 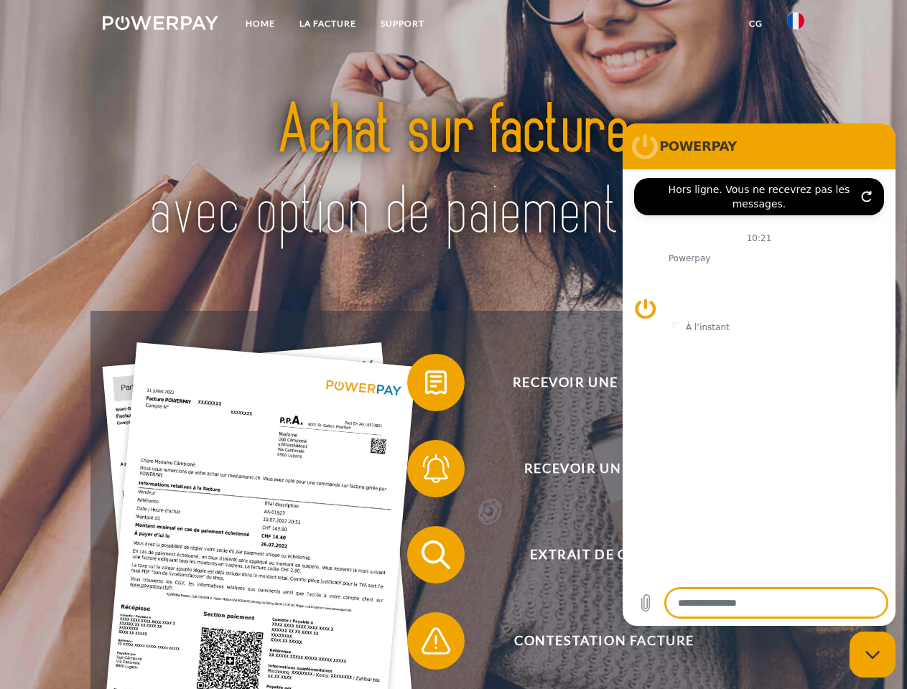 What do you see at coordinates (594, 555) in the screenshot?
I see `a: Extrait de compte` at bounding box center [594, 555].